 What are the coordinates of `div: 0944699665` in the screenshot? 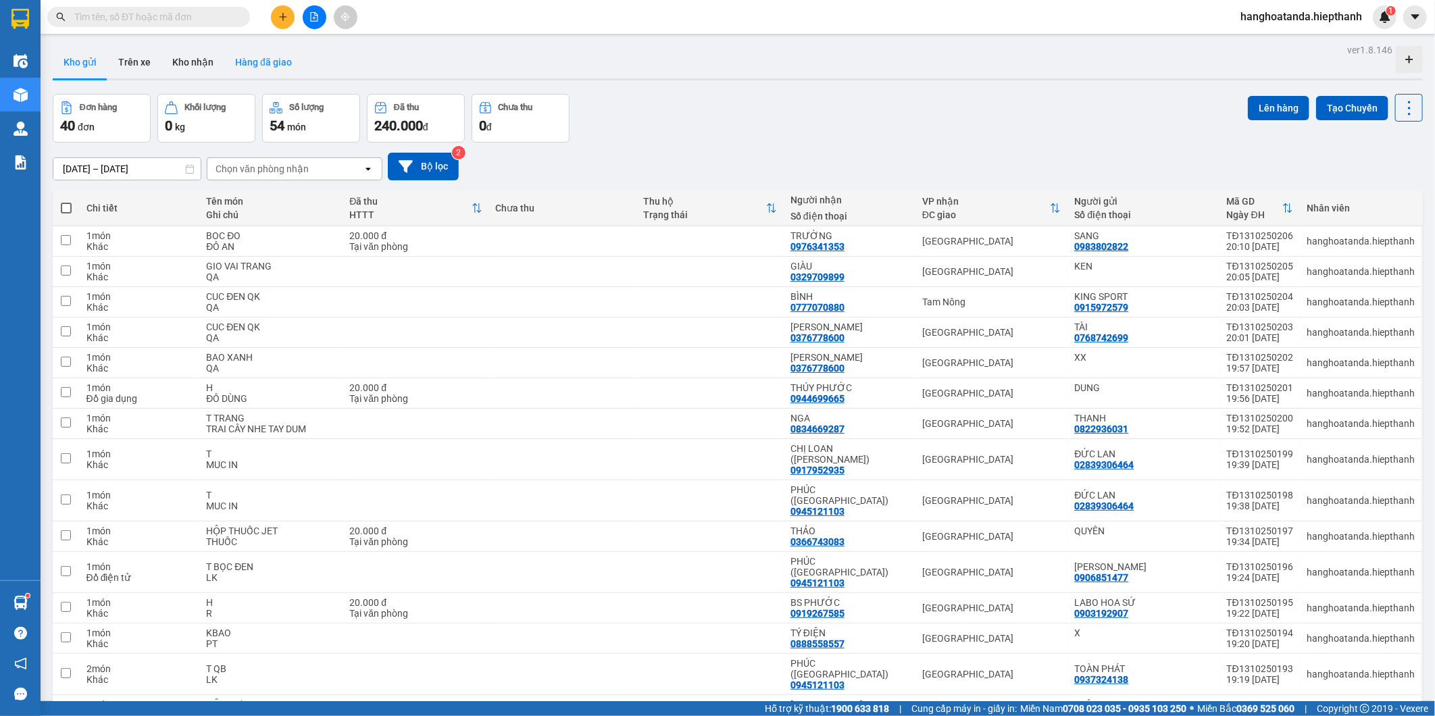 It's located at (818, 399).